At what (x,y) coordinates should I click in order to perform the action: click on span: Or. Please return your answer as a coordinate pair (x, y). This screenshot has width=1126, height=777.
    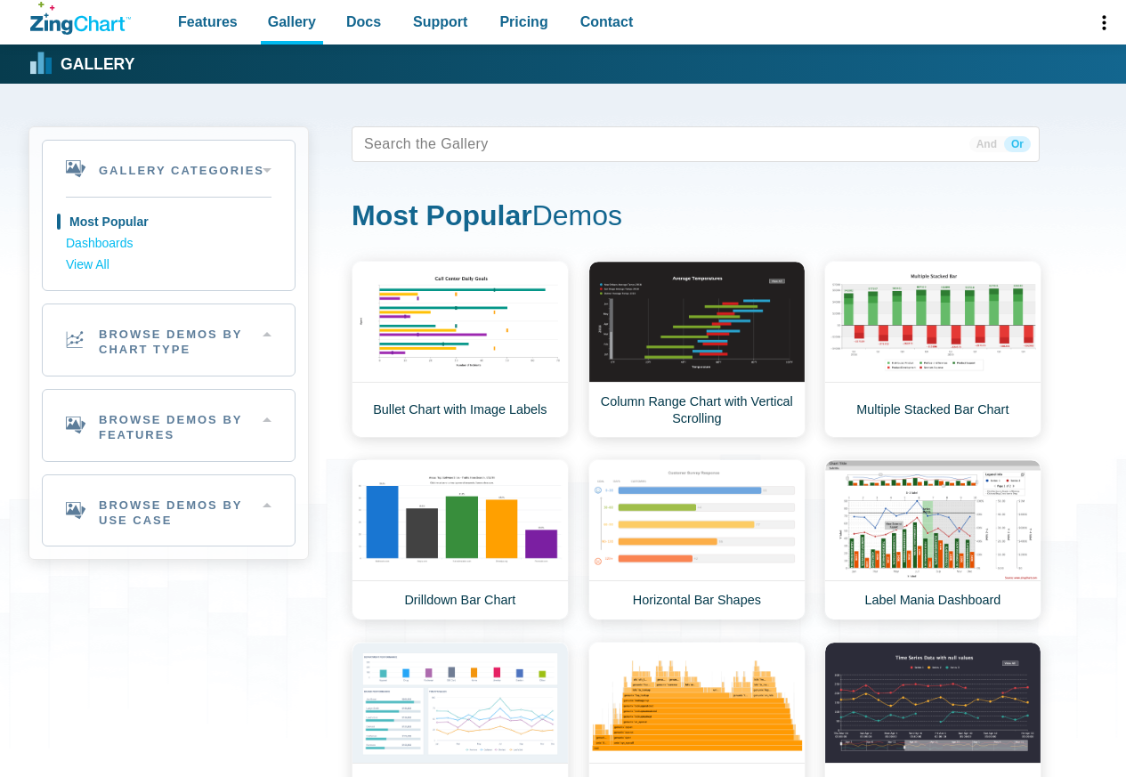
    Looking at the image, I should click on (1017, 144).